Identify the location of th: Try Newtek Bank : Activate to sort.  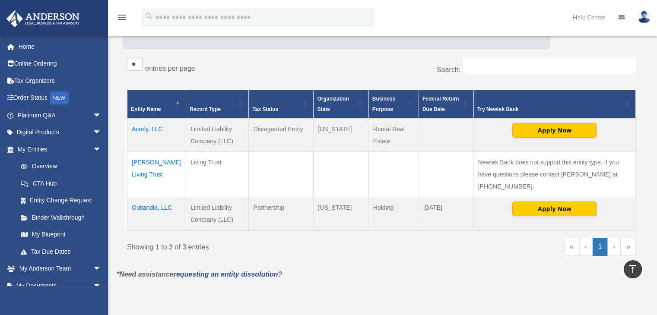
(554, 104).